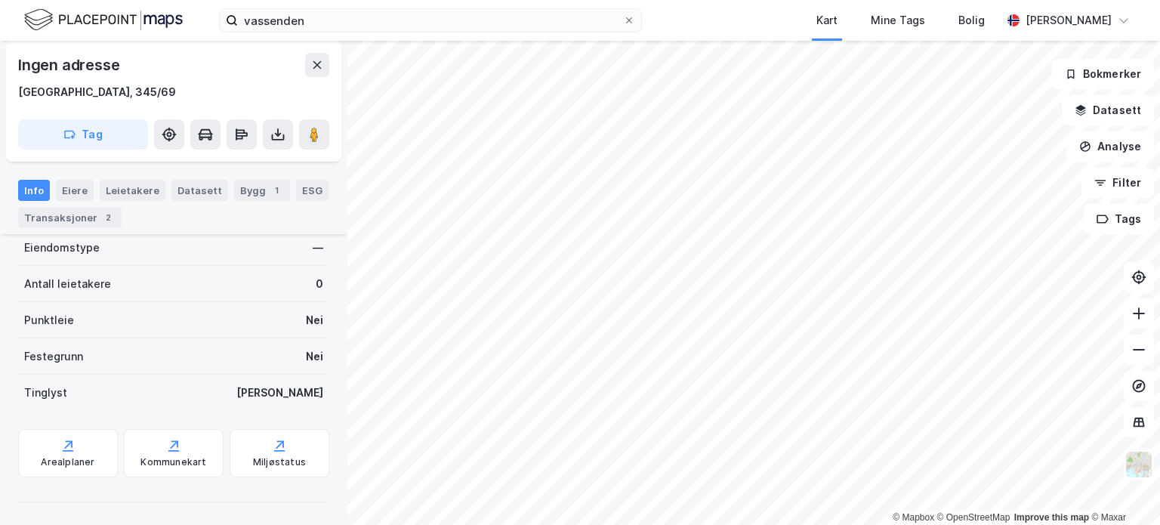 This screenshot has height=525, width=1160. What do you see at coordinates (49, 320) in the screenshot?
I see `div: Punktleie` at bounding box center [49, 320].